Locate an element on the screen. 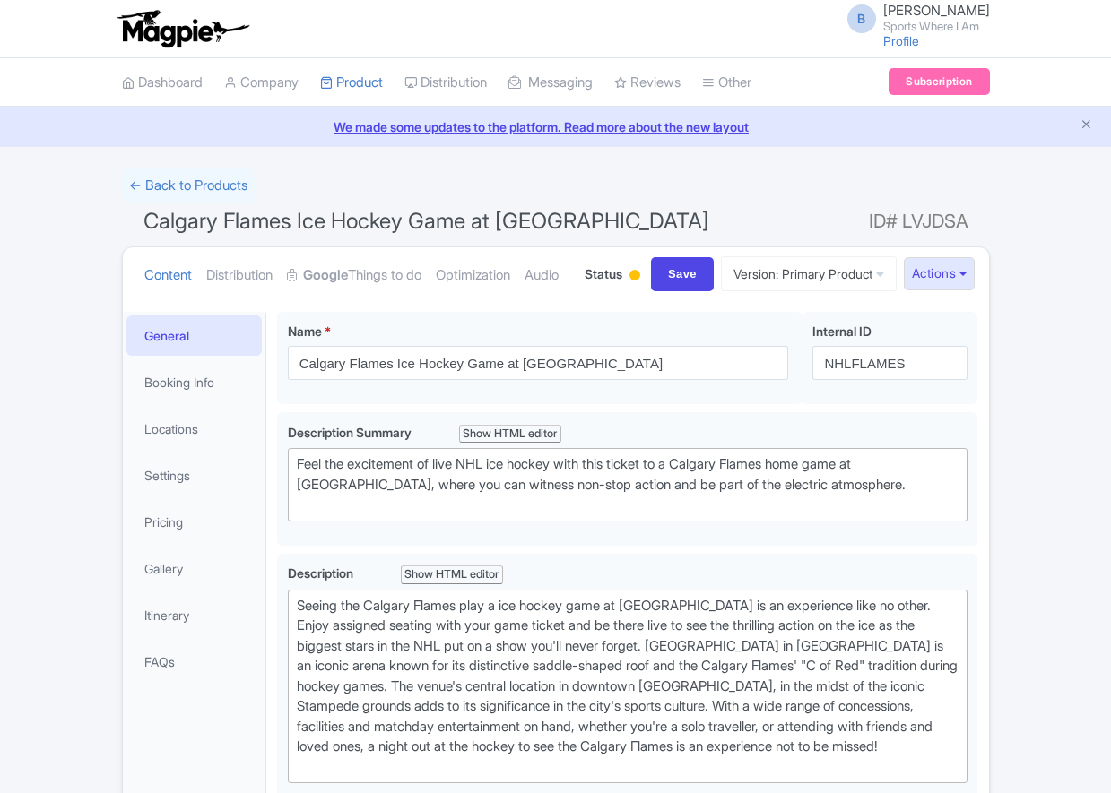  div: Feel the excitement of live NHL ice hockey with this ticket to a Calgary Flames home game at [GEO... is located at coordinates (627, 485).